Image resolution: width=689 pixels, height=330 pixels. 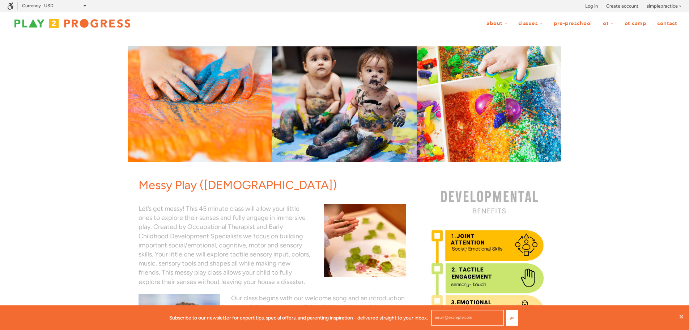 What do you see at coordinates (592, 6) in the screenshot?
I see `a: Log in` at bounding box center [592, 6].